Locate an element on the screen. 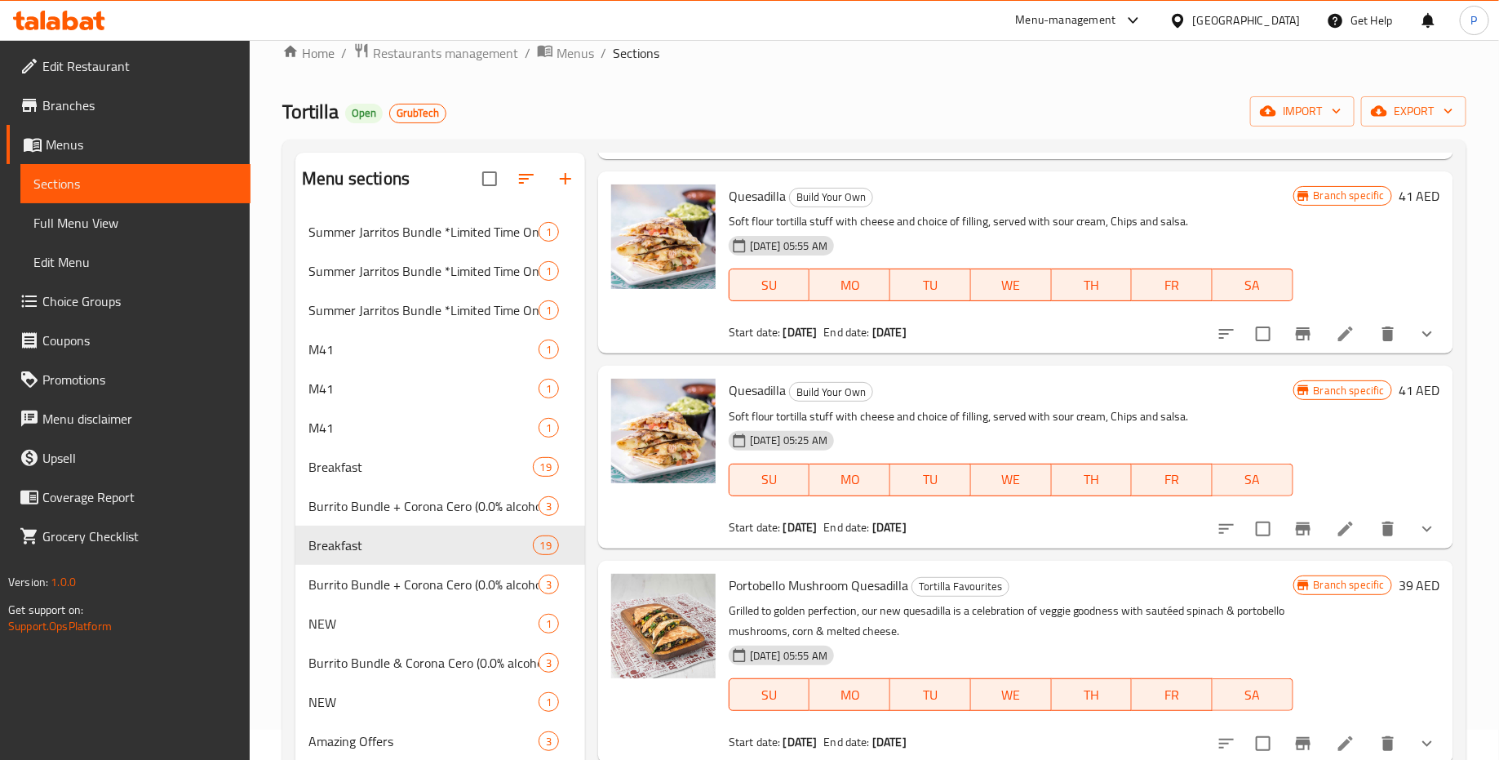 This screenshot has height=760, width=1499. div: Menu-management is located at coordinates (1065, 20).